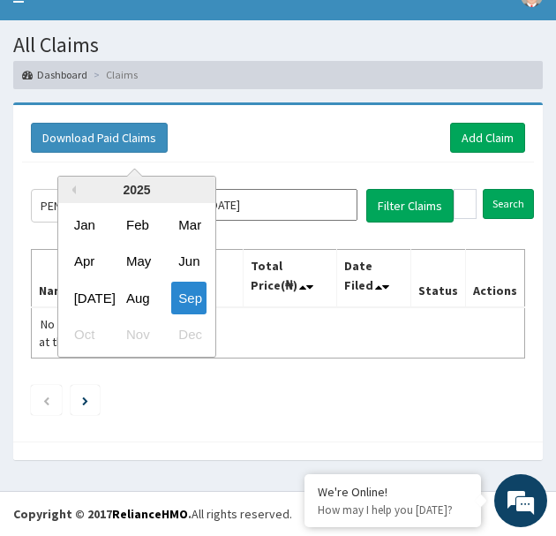  Describe the element at coordinates (71, 190) in the screenshot. I see `button: Previous Year` at that location.